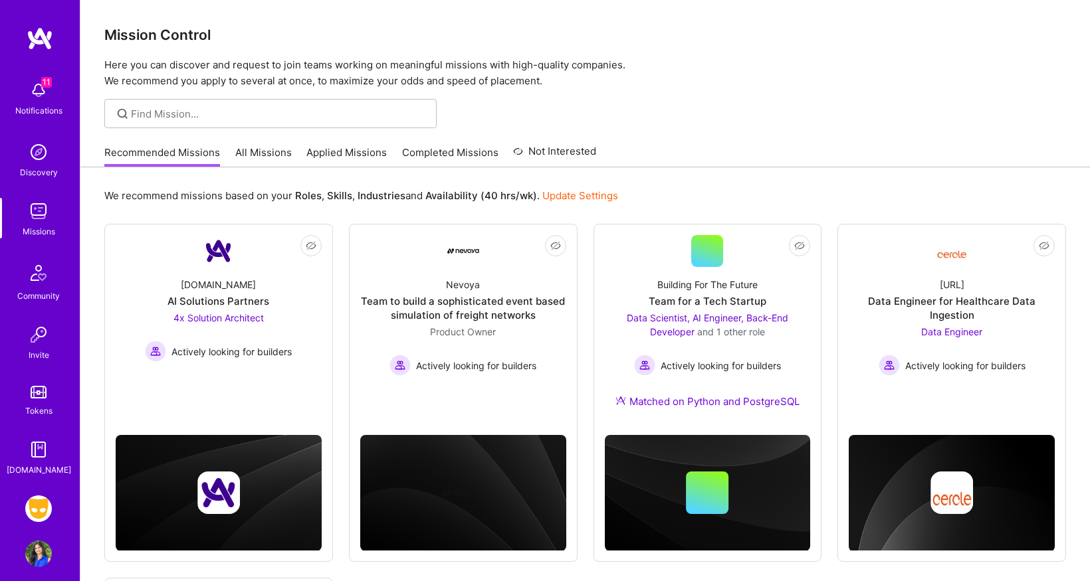 Image resolution: width=1090 pixels, height=581 pixels. I want to click on span: 11, so click(47, 82).